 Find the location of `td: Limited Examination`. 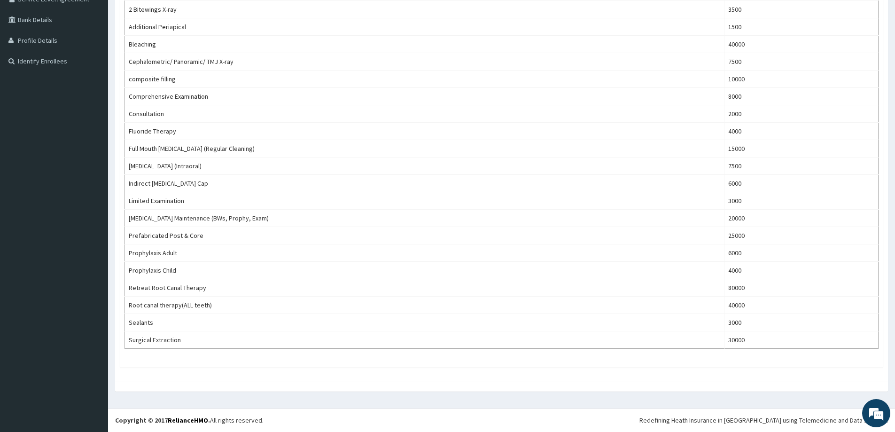

td: Limited Examination is located at coordinates (425, 201).